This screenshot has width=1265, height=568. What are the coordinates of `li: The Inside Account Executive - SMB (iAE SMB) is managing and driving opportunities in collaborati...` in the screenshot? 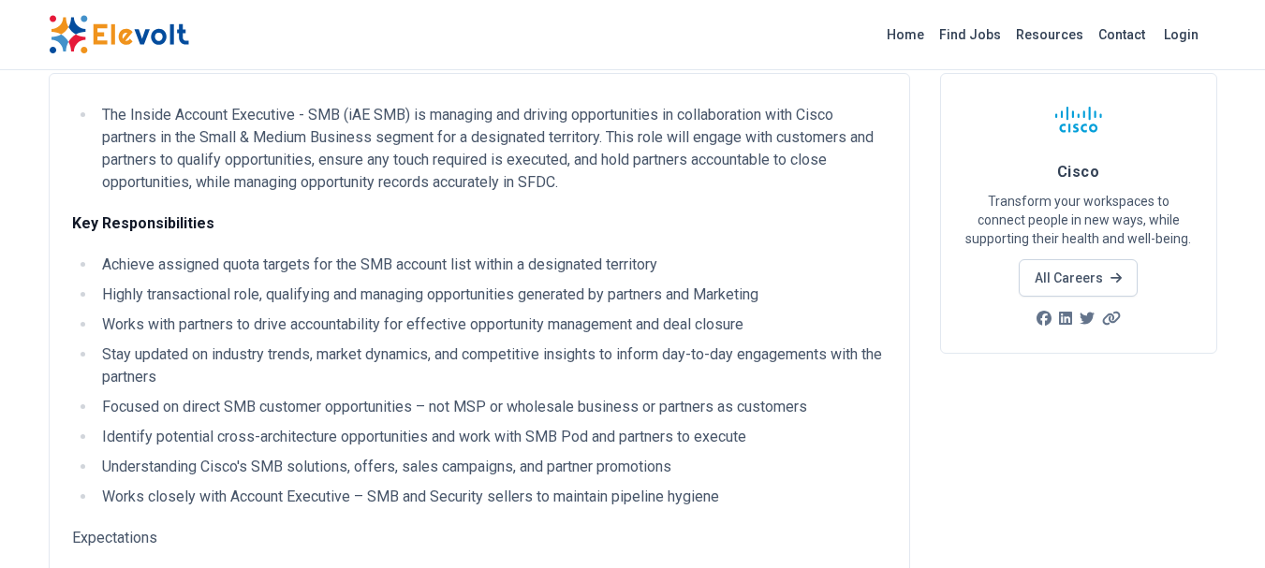 It's located at (491, 149).